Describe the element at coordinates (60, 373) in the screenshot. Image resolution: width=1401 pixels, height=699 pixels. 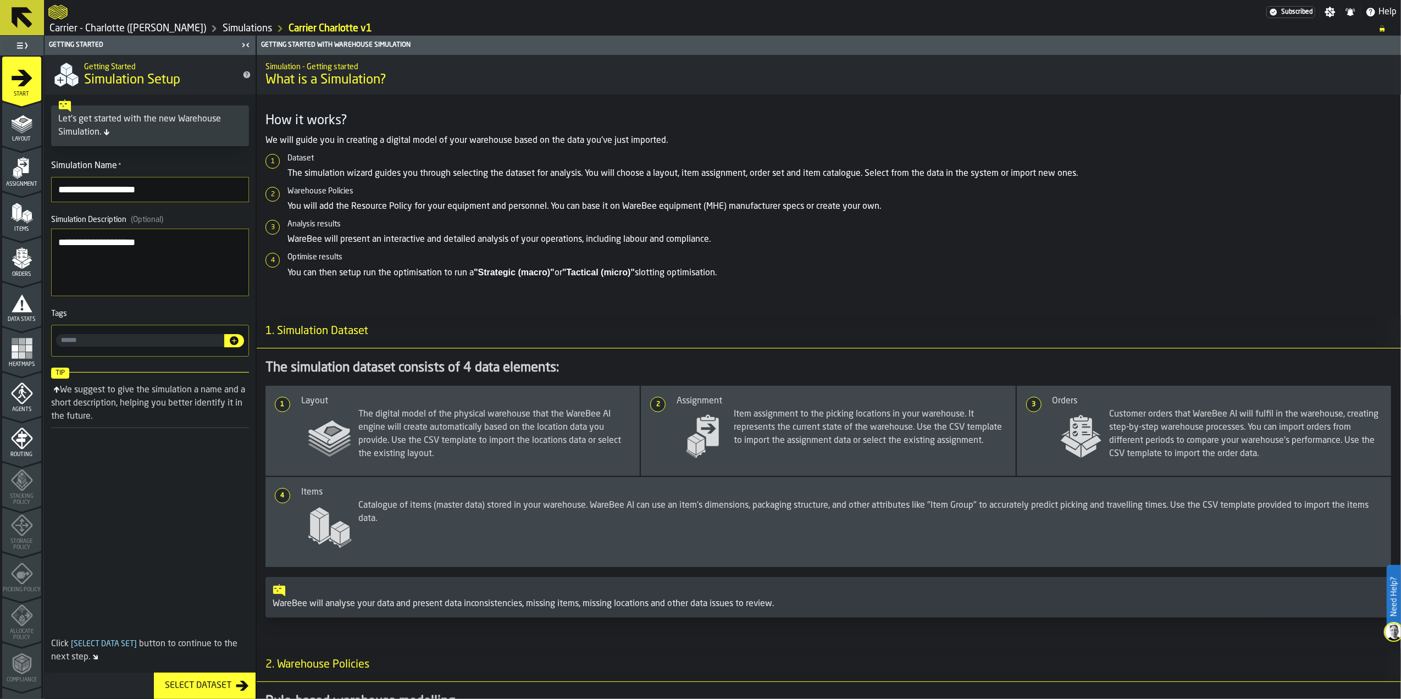
I see `span: Tip` at that location.